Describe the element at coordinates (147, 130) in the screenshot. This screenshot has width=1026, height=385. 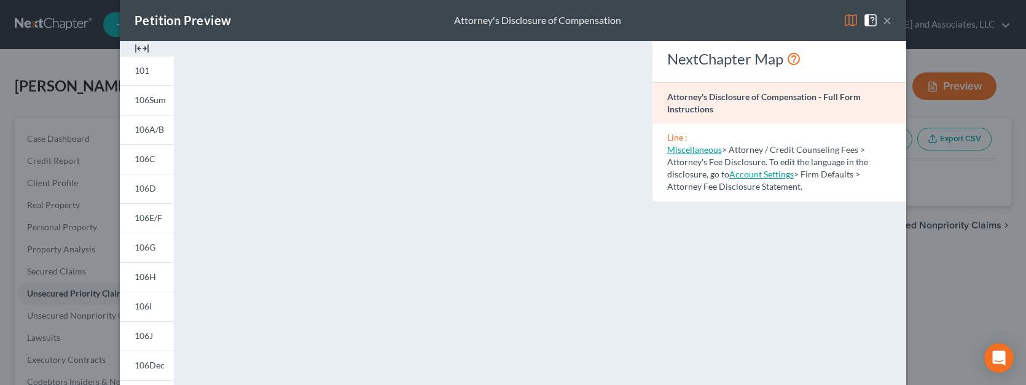
I see `a: 106A/B` at that location.